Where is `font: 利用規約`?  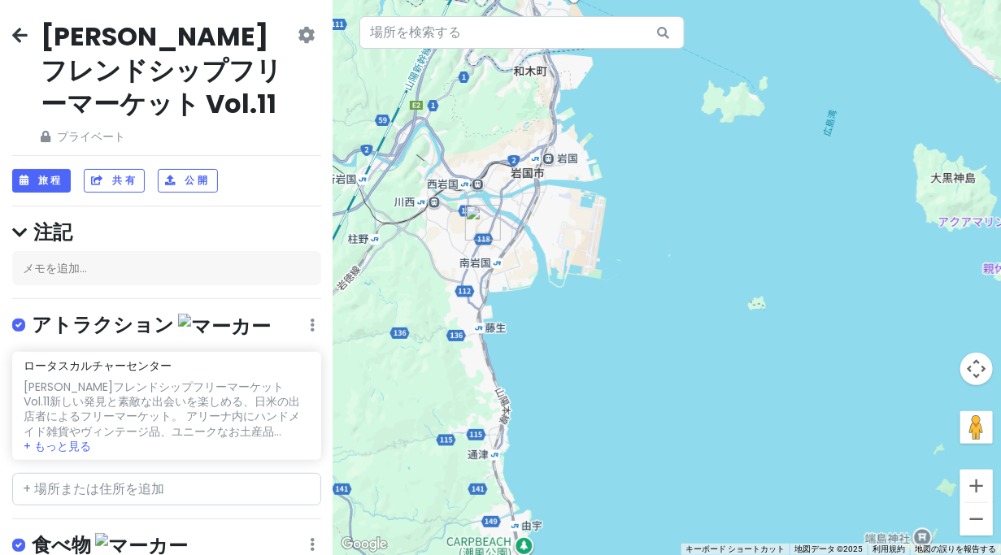
font: 利用規約 is located at coordinates (888, 549).